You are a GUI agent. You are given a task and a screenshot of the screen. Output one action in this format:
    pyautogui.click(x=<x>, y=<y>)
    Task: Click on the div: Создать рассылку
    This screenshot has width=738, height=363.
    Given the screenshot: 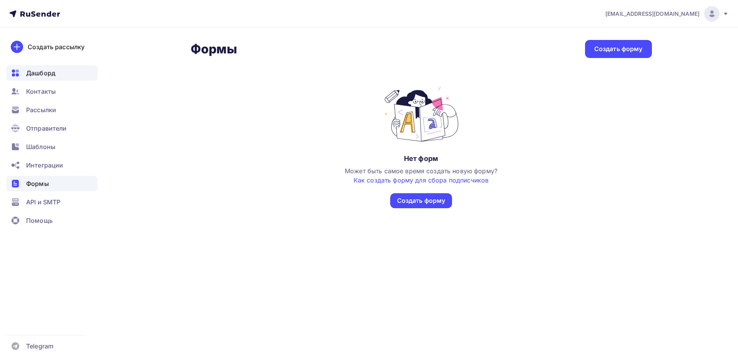 What is the action you would take?
    pyautogui.click(x=56, y=47)
    